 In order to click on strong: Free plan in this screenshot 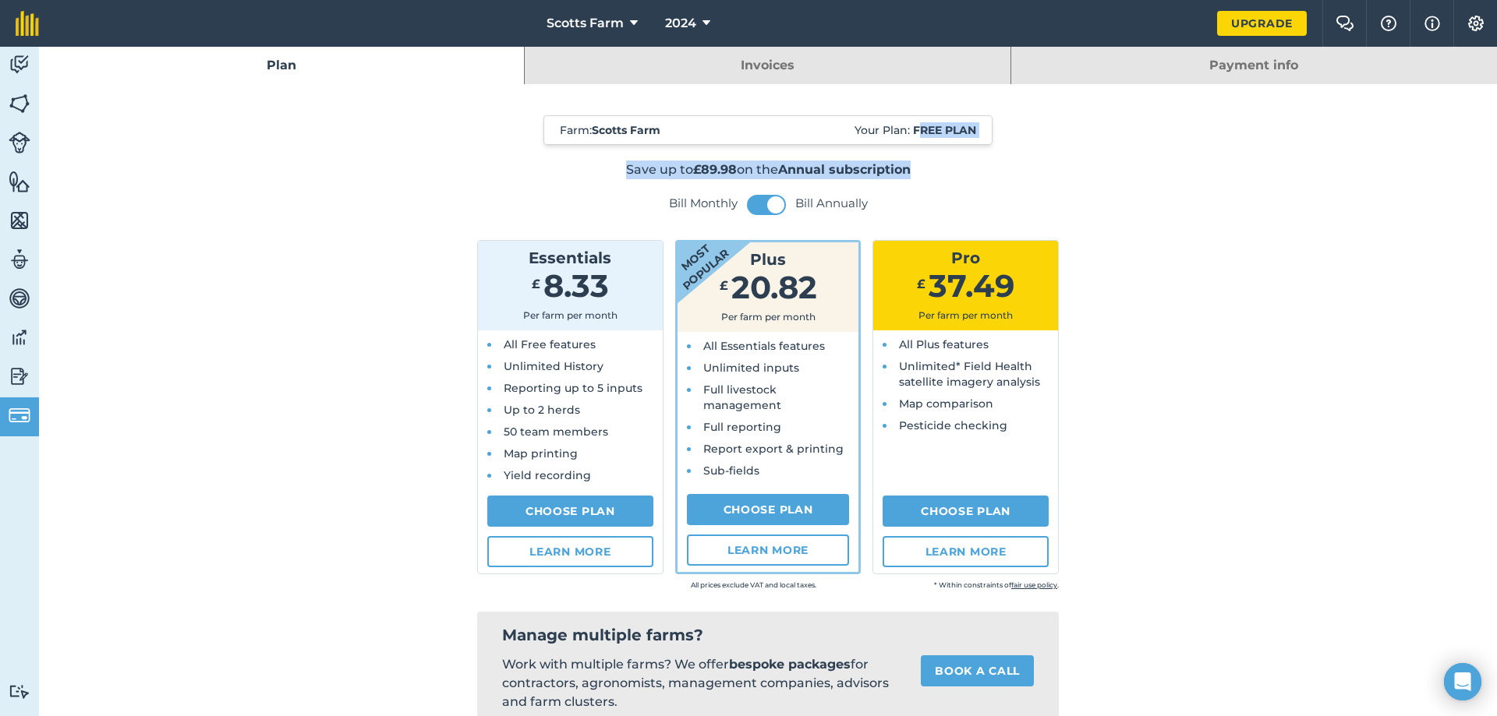, I will do `click(944, 130)`.